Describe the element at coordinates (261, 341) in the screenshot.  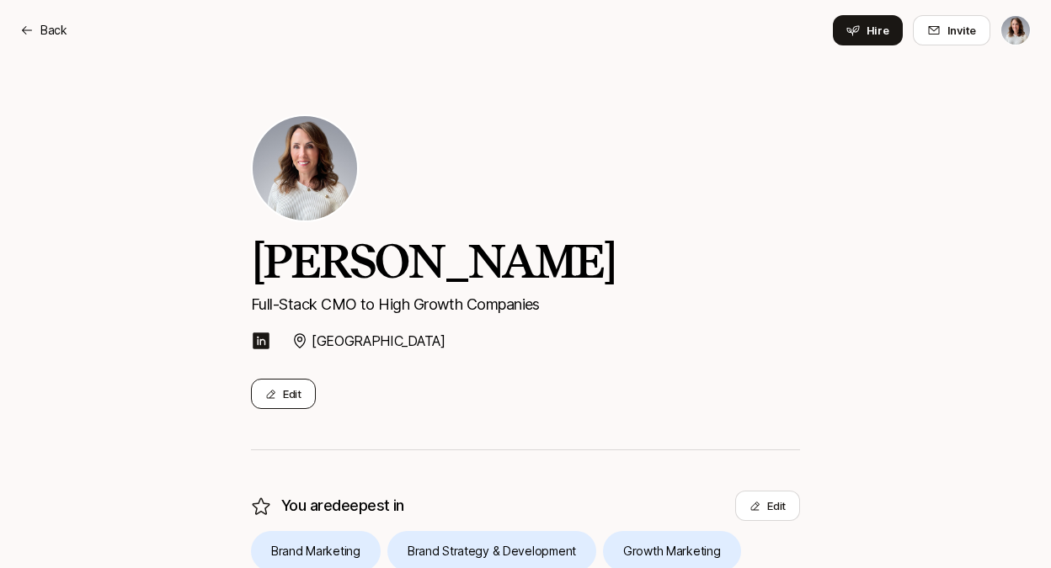
I see `img: linkedin-logo` at that location.